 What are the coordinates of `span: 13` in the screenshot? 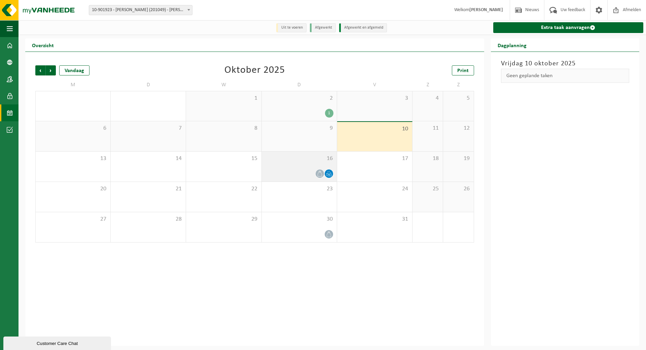 It's located at (73, 158).